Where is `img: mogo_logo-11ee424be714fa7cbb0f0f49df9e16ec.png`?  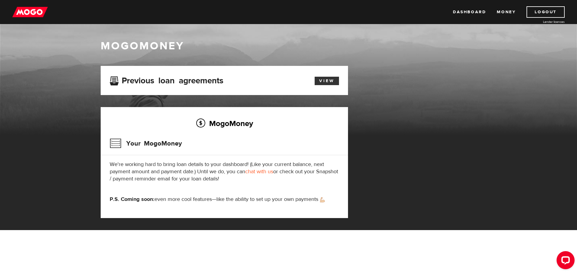
img: mogo_logo-11ee424be714fa7cbb0f0f49df9e16ec.png is located at coordinates (30, 12).